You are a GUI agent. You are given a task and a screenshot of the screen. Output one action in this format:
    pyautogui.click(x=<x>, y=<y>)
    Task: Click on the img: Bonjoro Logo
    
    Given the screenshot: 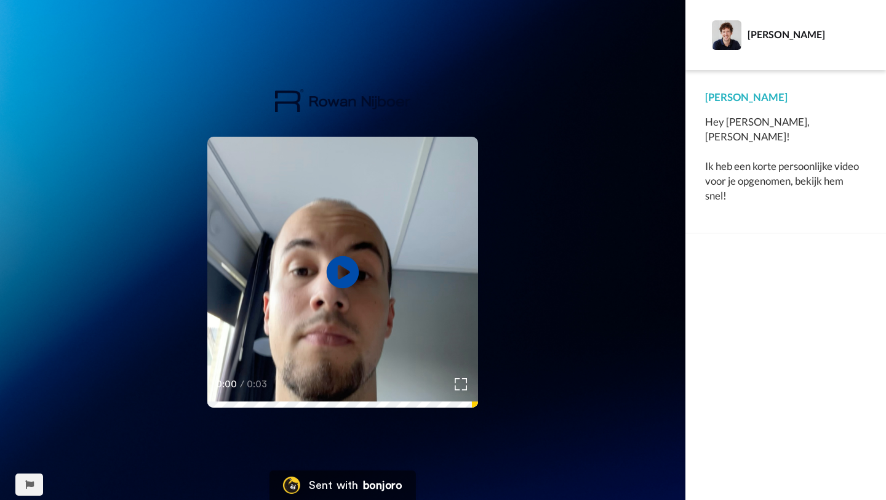 What is the action you would take?
    pyautogui.click(x=292, y=485)
    